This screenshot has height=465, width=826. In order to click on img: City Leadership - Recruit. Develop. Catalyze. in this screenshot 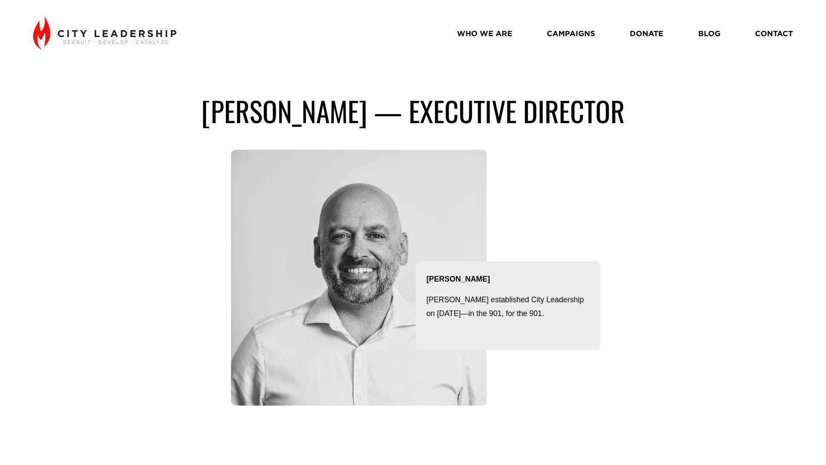, I will do `click(105, 33)`.